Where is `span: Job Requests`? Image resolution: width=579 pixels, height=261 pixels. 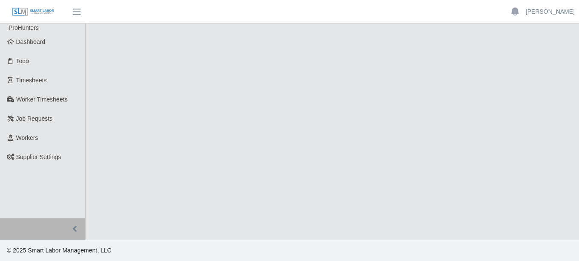 span: Job Requests is located at coordinates (35, 118).